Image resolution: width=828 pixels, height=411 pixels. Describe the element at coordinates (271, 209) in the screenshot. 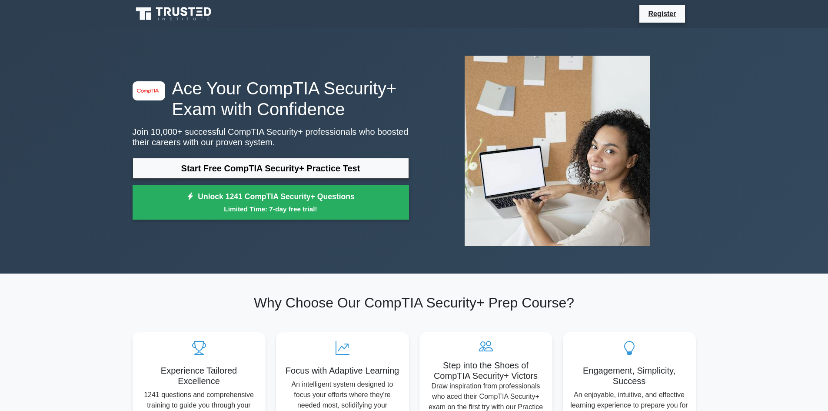

I see `small: Limited Time: 7-day free trial!` at that location.